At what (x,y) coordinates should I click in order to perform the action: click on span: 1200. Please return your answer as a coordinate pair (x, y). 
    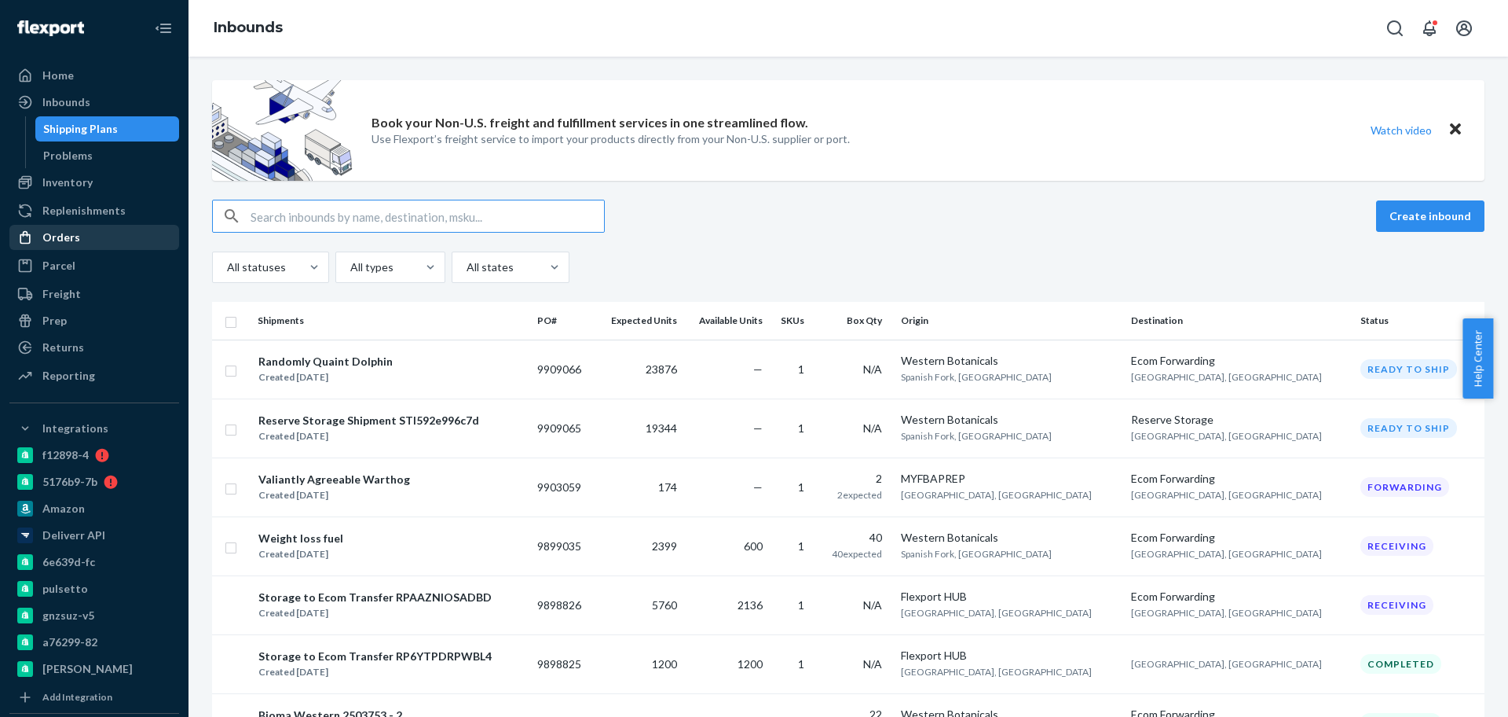
    Looking at the image, I should click on (665, 663).